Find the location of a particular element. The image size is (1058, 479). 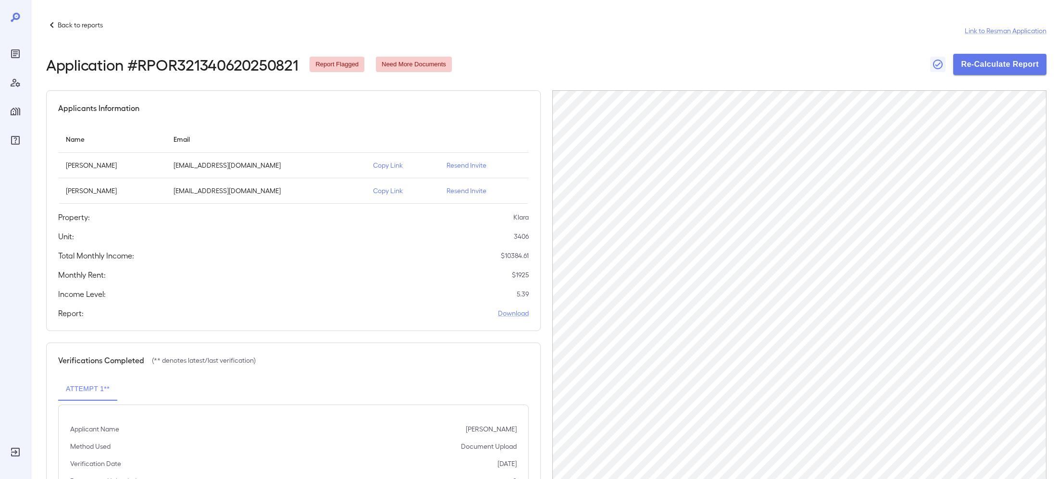

h5: Verifications Completed is located at coordinates (101, 361).